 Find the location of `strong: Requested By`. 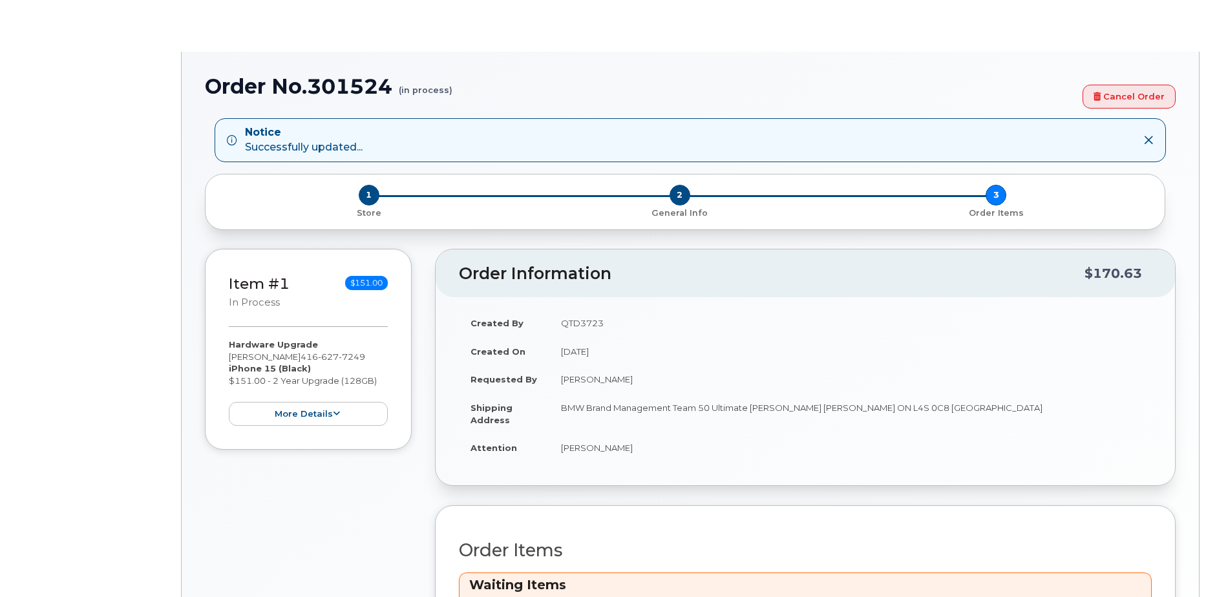

strong: Requested By is located at coordinates (503, 379).